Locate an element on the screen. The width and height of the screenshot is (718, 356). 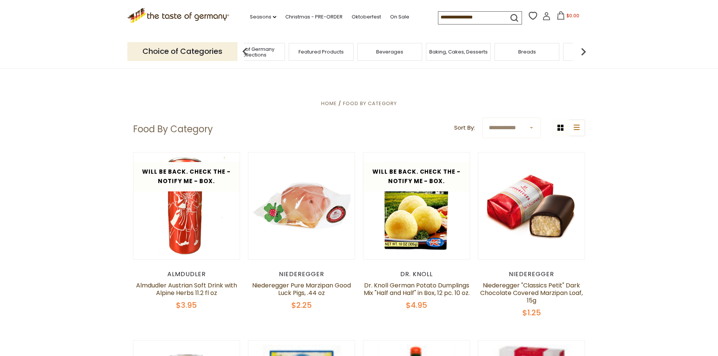
a: Breads is located at coordinates (527, 52).